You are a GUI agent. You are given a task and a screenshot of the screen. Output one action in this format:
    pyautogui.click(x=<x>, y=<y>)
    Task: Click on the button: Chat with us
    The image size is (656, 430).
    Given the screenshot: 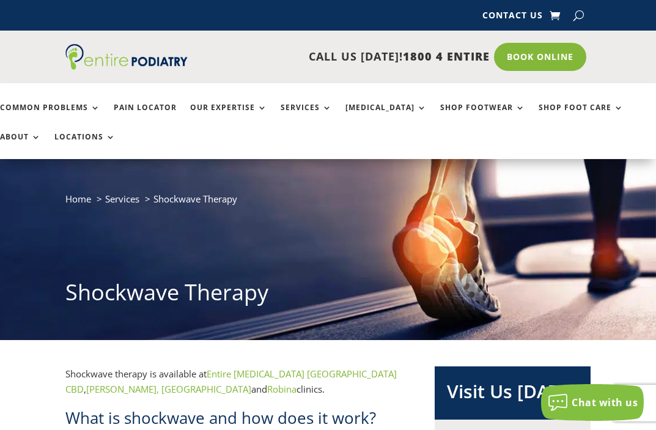 What is the action you would take?
    pyautogui.click(x=592, y=402)
    